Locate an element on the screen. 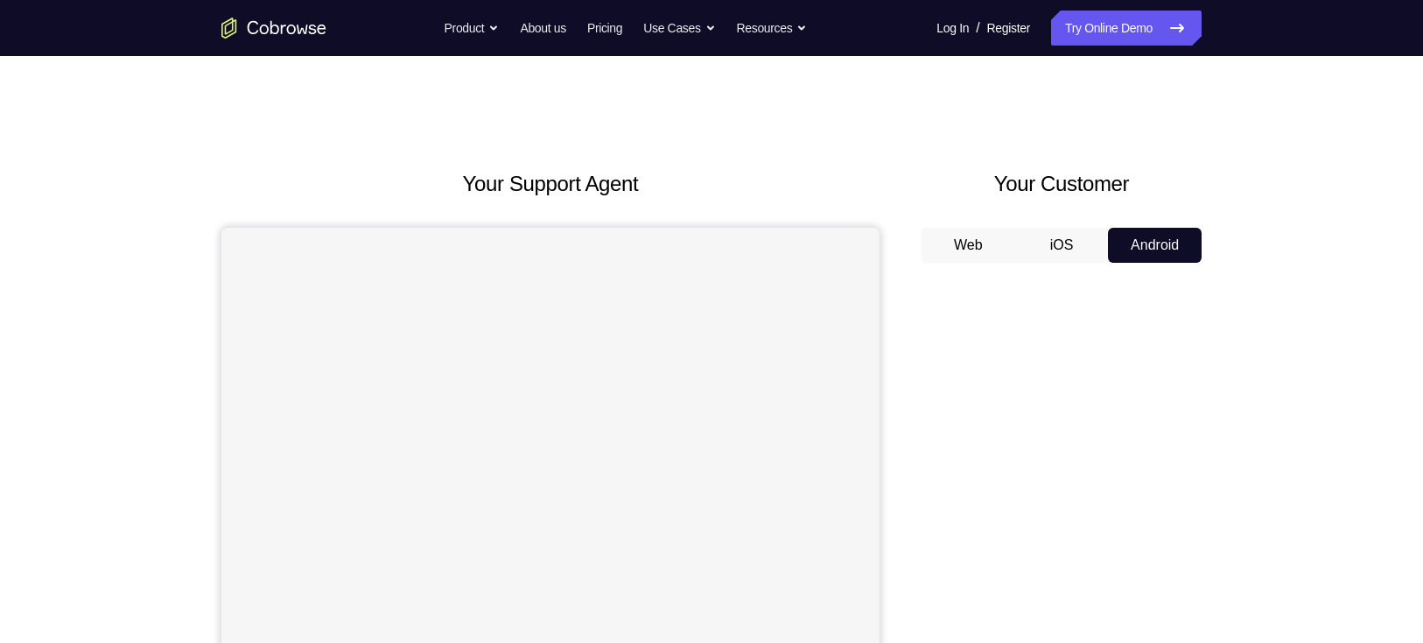  button: iOS is located at coordinates (1062, 245).